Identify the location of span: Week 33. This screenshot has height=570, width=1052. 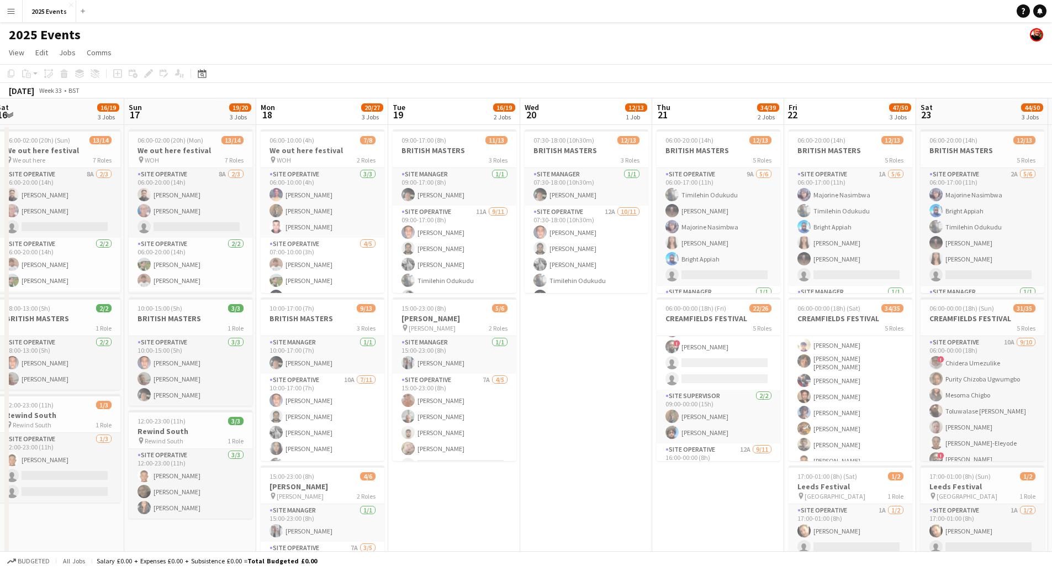
(50, 90).